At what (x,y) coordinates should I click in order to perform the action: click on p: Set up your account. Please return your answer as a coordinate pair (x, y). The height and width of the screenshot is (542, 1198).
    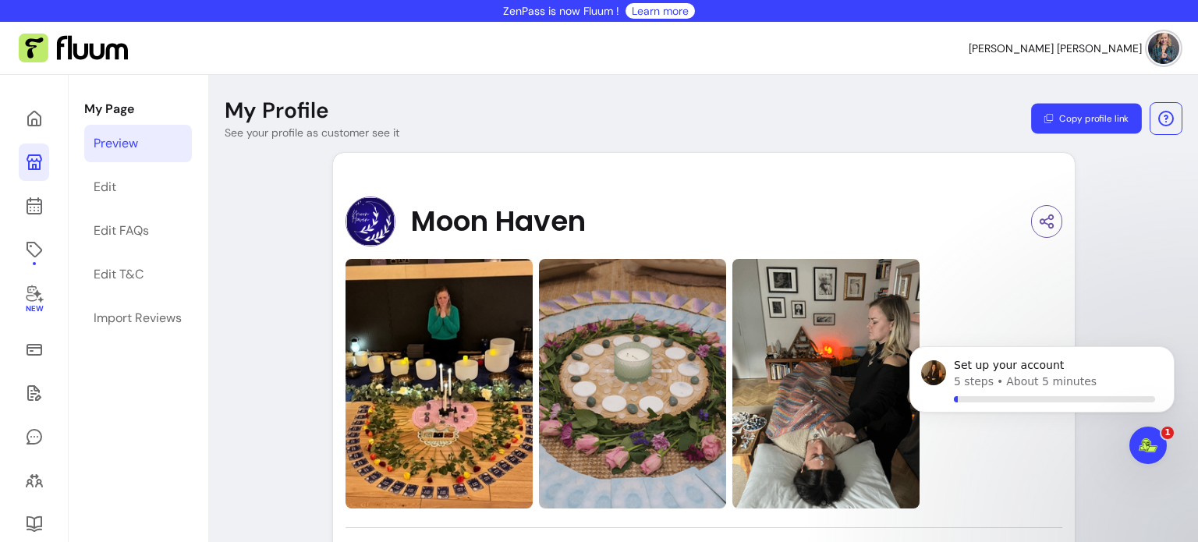
    Looking at the image, I should click on (168, 37).